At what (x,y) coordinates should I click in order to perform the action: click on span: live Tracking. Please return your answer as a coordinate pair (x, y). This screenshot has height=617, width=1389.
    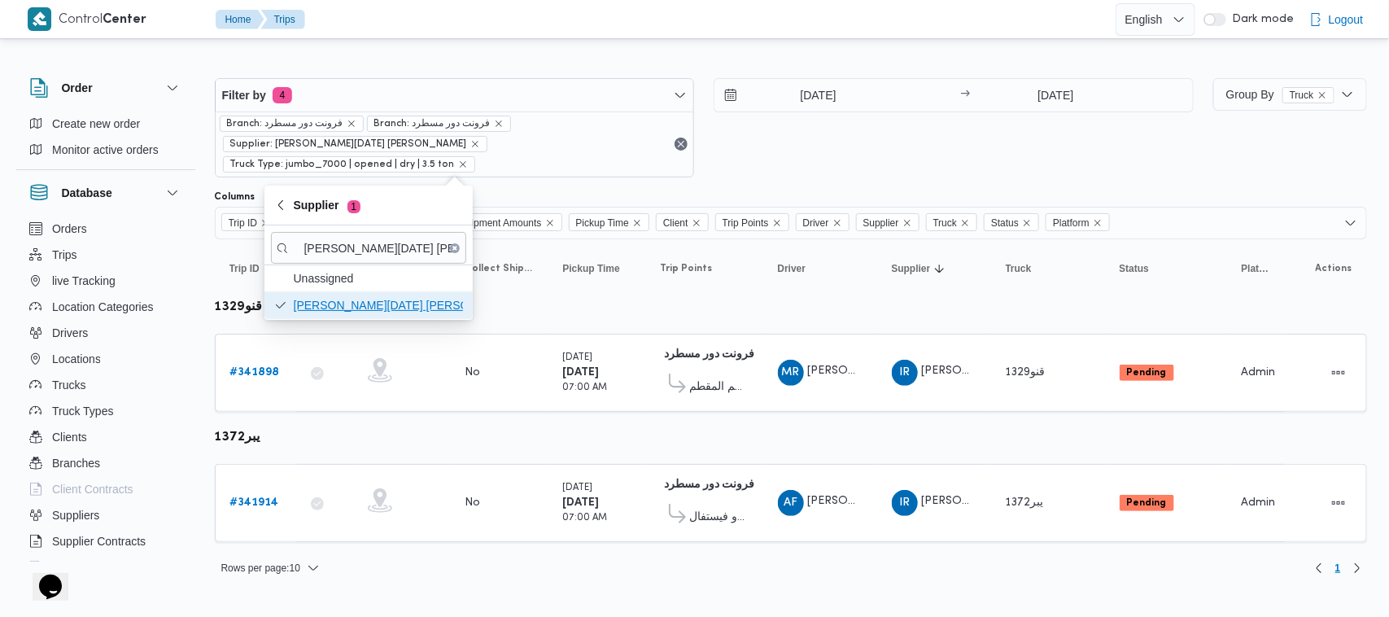
    Looking at the image, I should click on (84, 281).